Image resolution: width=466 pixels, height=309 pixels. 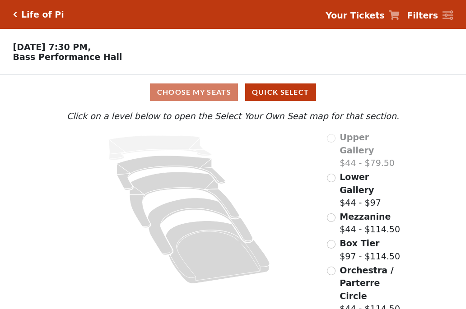 I want to click on span: Lower Gallery, so click(x=356, y=183).